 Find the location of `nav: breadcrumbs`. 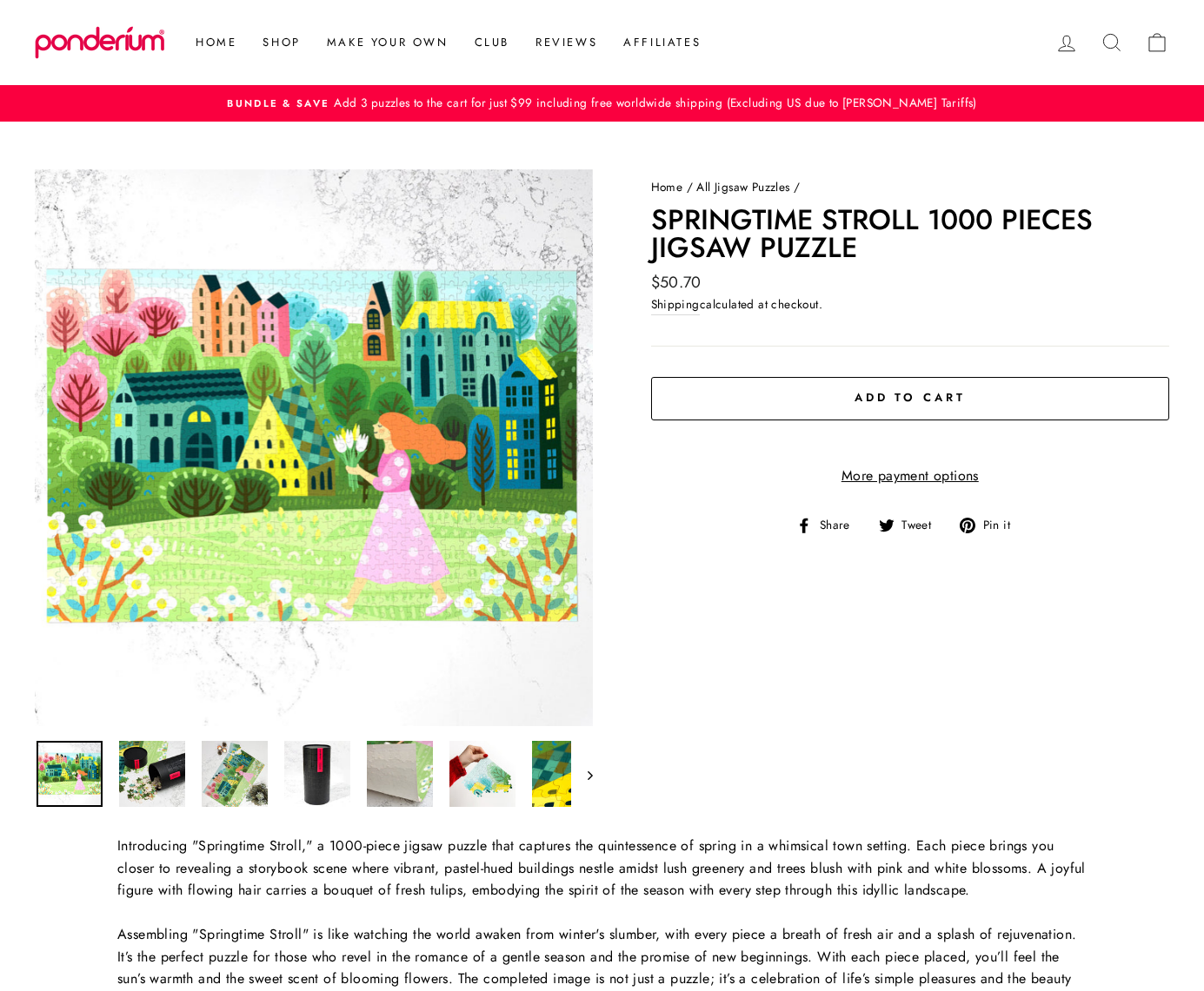

nav: breadcrumbs is located at coordinates (910, 188).